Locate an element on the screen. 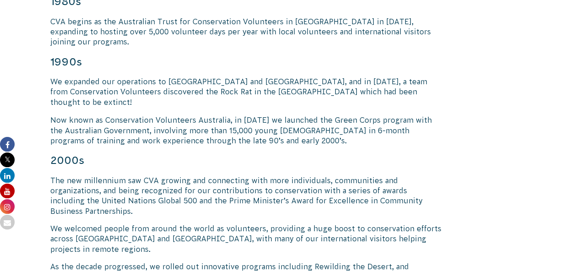 The width and height of the screenshot is (575, 272). p: The new millennium saw CVA growing and connecting with more individuals, communities and organiza... is located at coordinates (247, 195).